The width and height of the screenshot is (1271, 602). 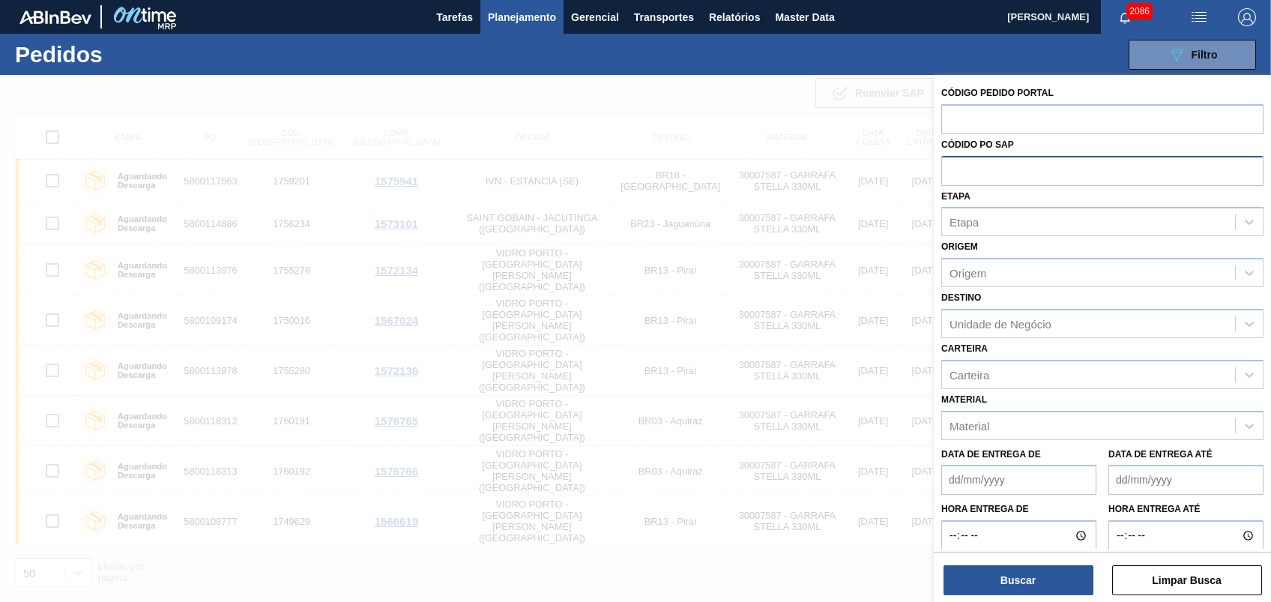 I want to click on span: 2086, so click(x=1139, y=11).